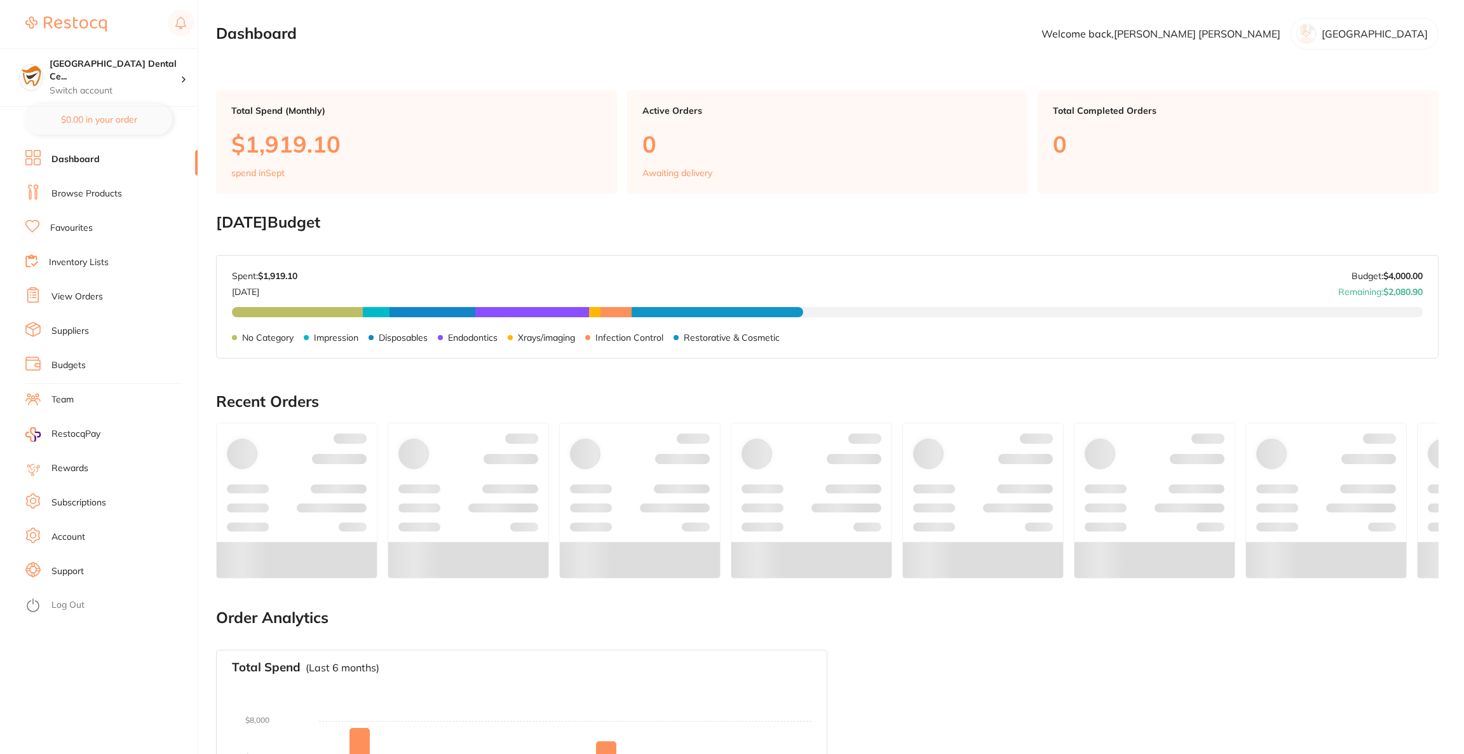 This screenshot has width=1464, height=754. Describe the element at coordinates (33, 434) in the screenshot. I see `img: RestocqPay` at that location.